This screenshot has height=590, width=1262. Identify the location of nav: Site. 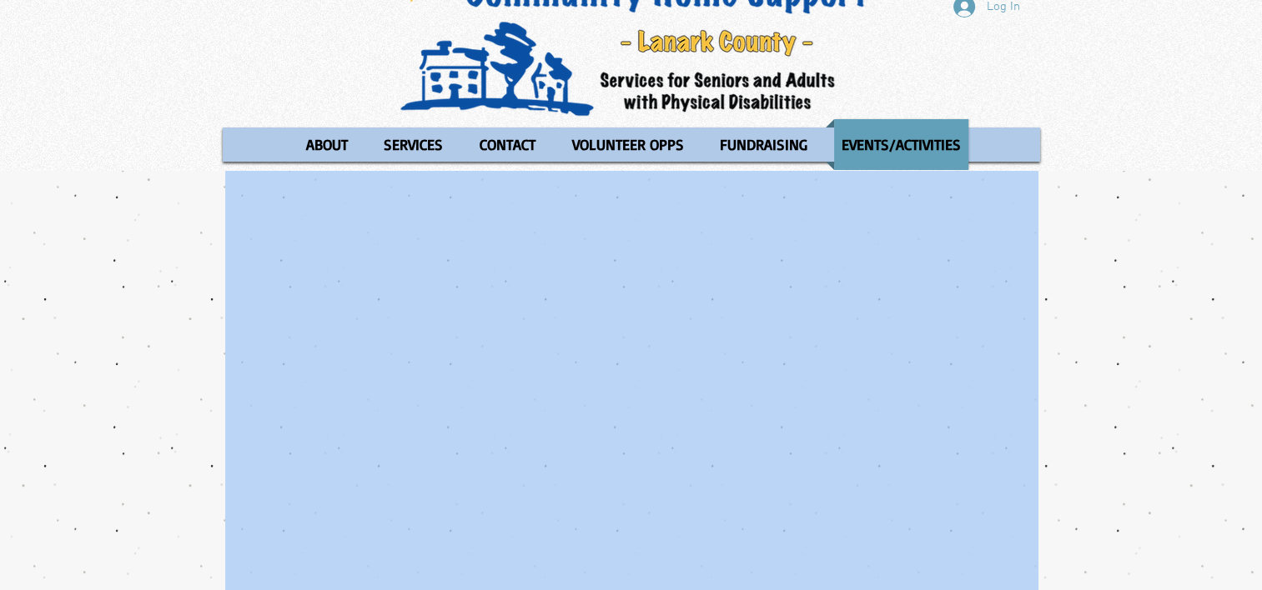
(631, 144).